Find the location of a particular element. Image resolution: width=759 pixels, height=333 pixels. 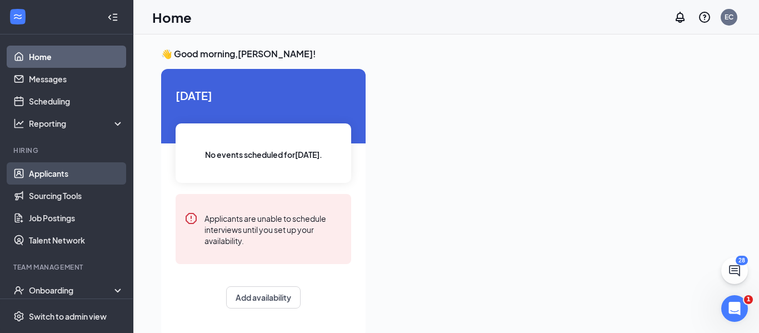

div: EC is located at coordinates (729, 17).